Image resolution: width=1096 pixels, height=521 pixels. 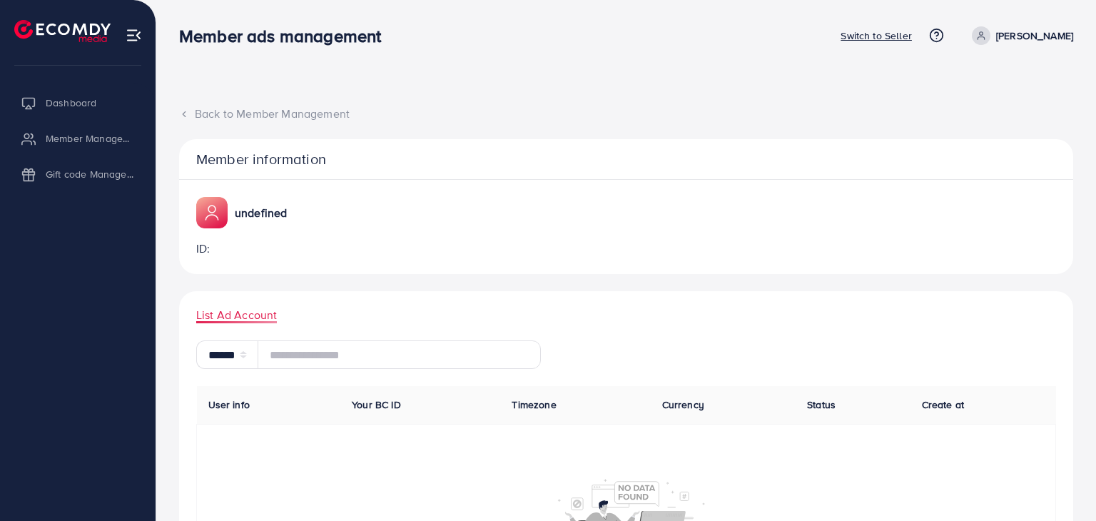 I want to click on span: Create at, so click(x=942, y=404).